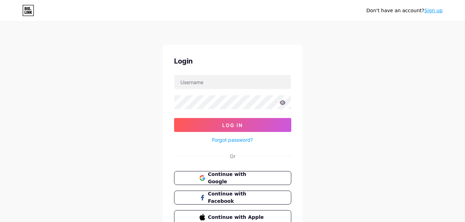 This screenshot has height=222, width=465. I want to click on span: Log In, so click(232, 125).